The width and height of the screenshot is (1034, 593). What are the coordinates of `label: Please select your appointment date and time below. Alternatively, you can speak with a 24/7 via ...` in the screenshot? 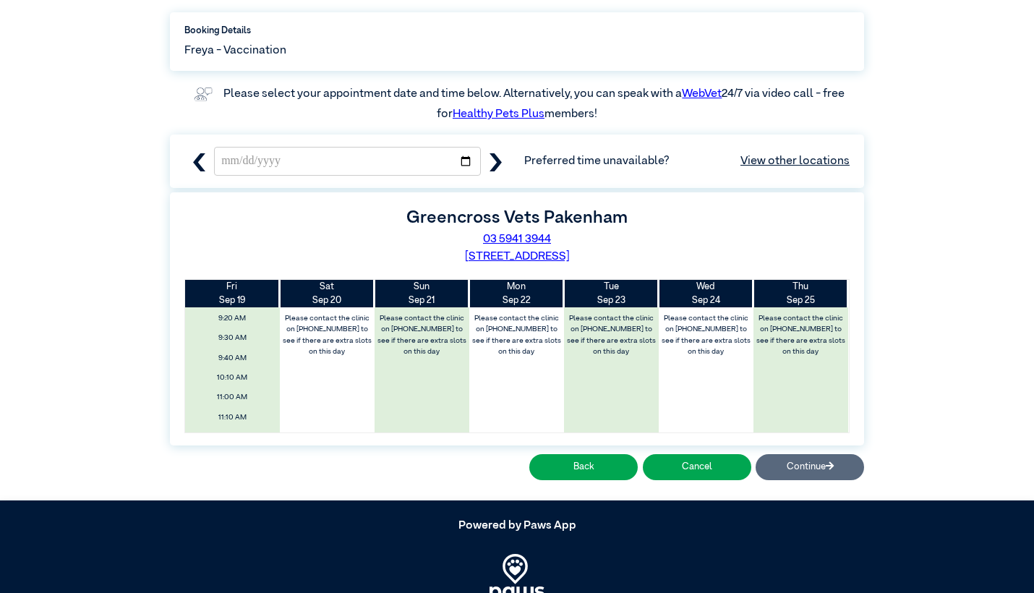 It's located at (535, 104).